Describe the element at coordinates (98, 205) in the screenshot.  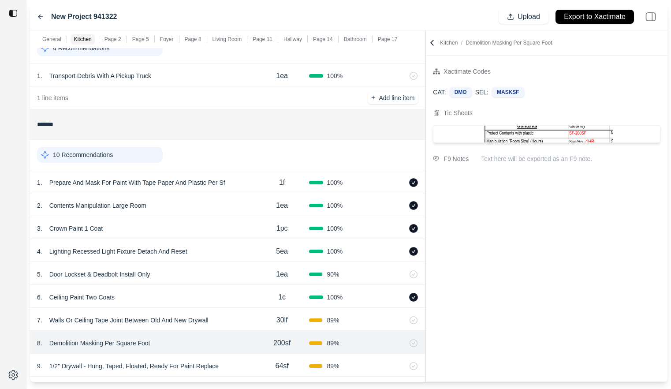
I see `p: Contents Manipulation Large Room` at that location.